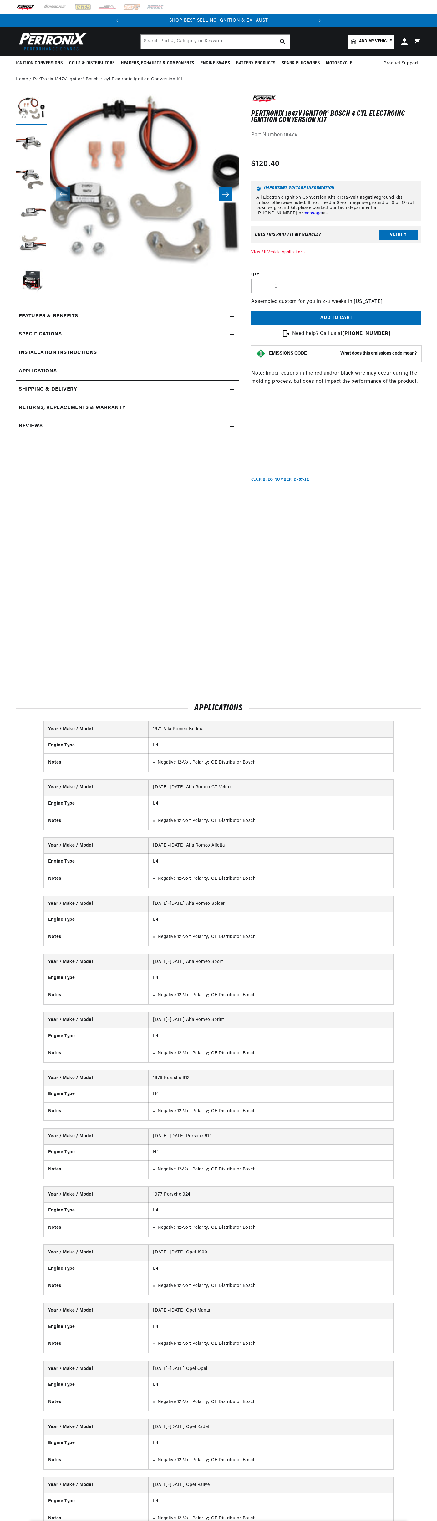 The height and width of the screenshot is (1521, 437). What do you see at coordinates (379, 353) in the screenshot?
I see `strong: What does this emissions code mean?` at bounding box center [379, 353].